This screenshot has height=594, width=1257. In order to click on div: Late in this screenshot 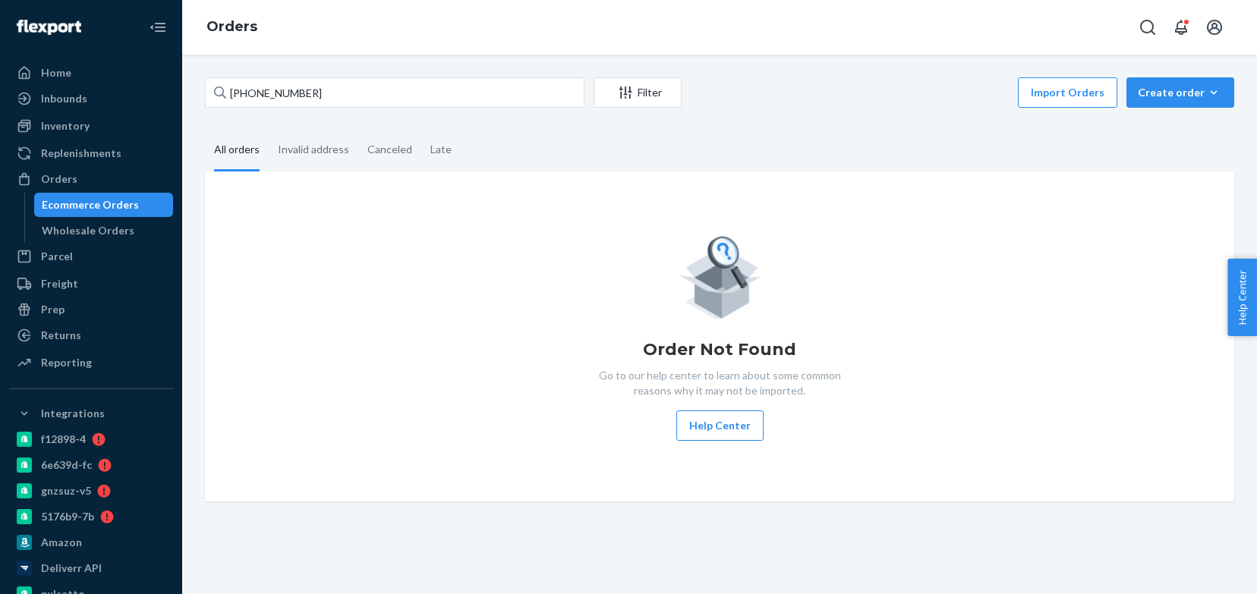, I will do `click(441, 150)`.